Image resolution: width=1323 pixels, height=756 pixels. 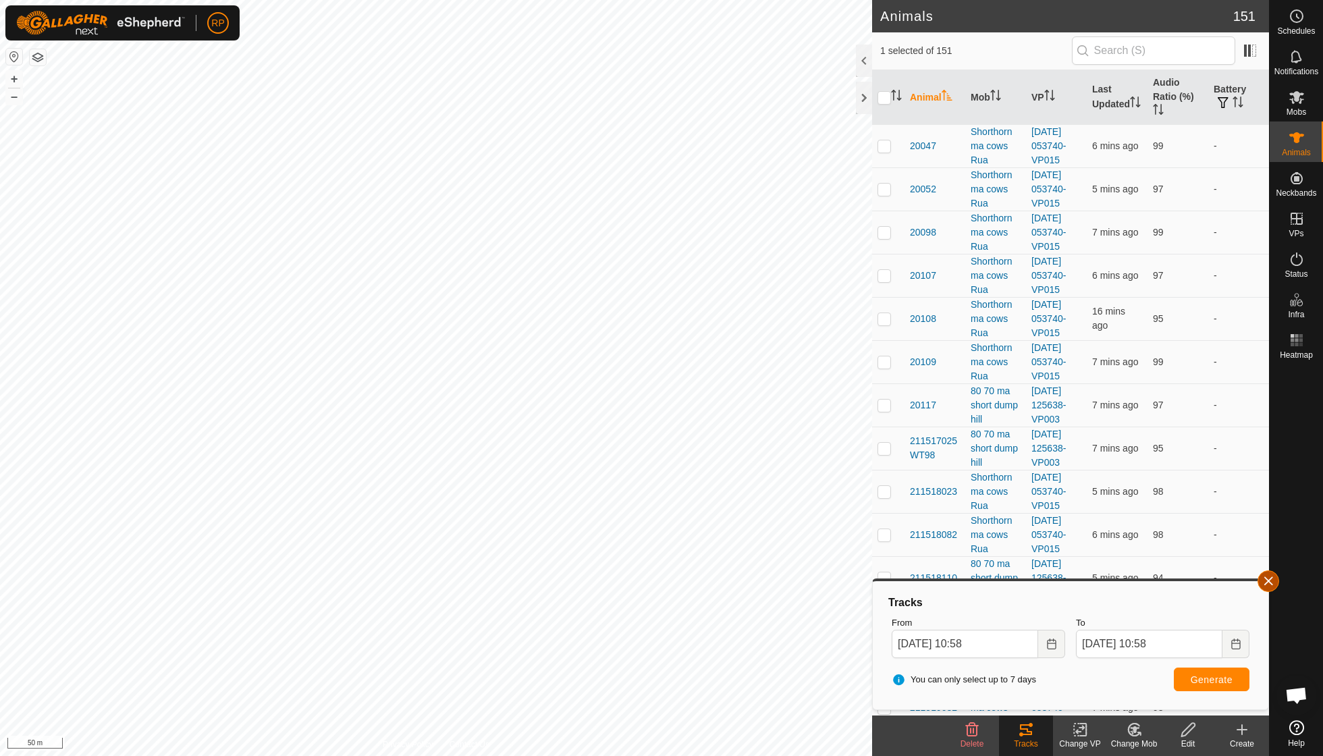 I want to click on button: Reset Map, so click(x=14, y=57).